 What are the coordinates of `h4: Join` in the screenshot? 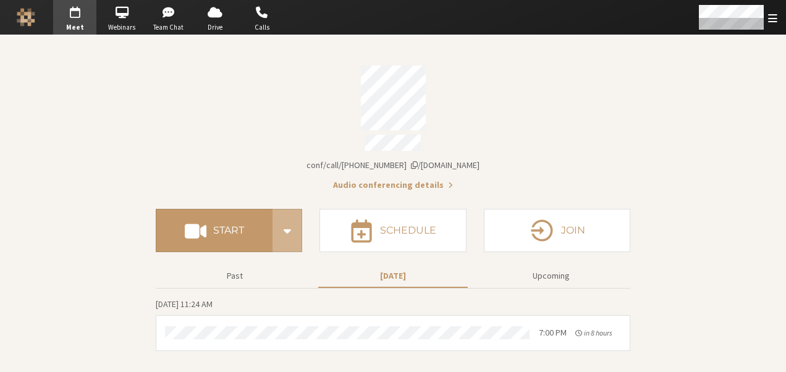 It's located at (572, 230).